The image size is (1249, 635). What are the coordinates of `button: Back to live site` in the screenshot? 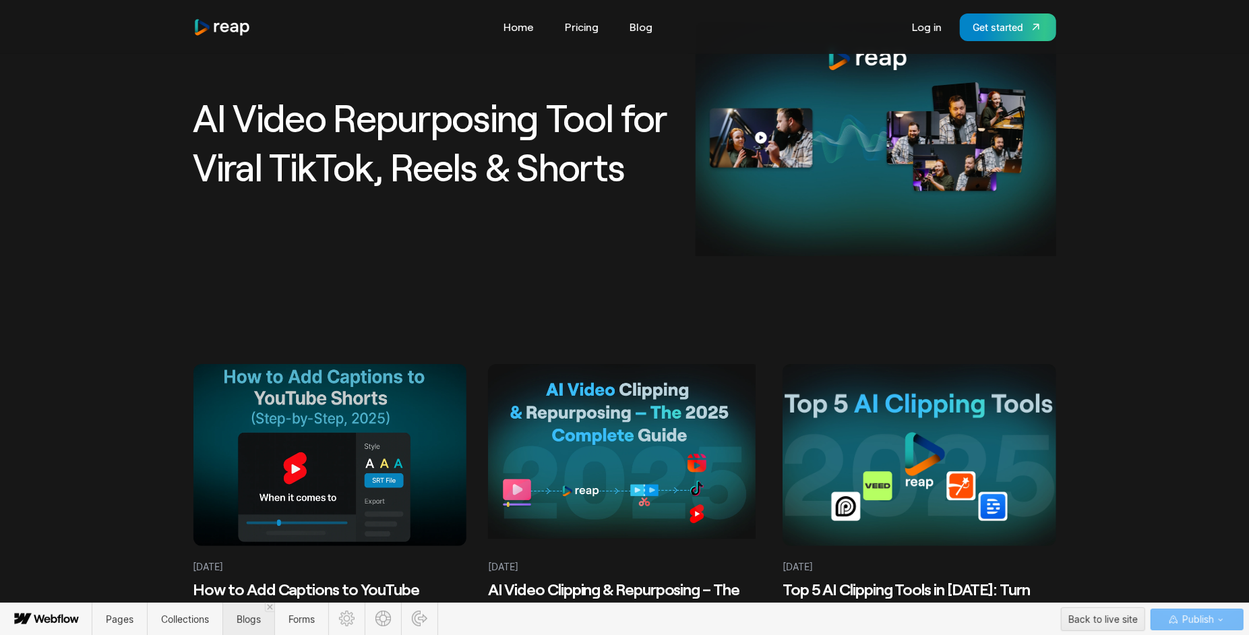 It's located at (1102, 619).